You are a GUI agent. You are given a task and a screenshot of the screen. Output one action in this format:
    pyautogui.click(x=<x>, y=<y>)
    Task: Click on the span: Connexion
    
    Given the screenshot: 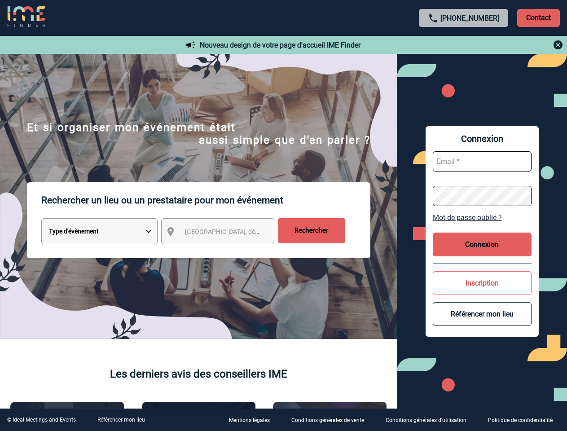 What is the action you would take?
    pyautogui.click(x=482, y=139)
    